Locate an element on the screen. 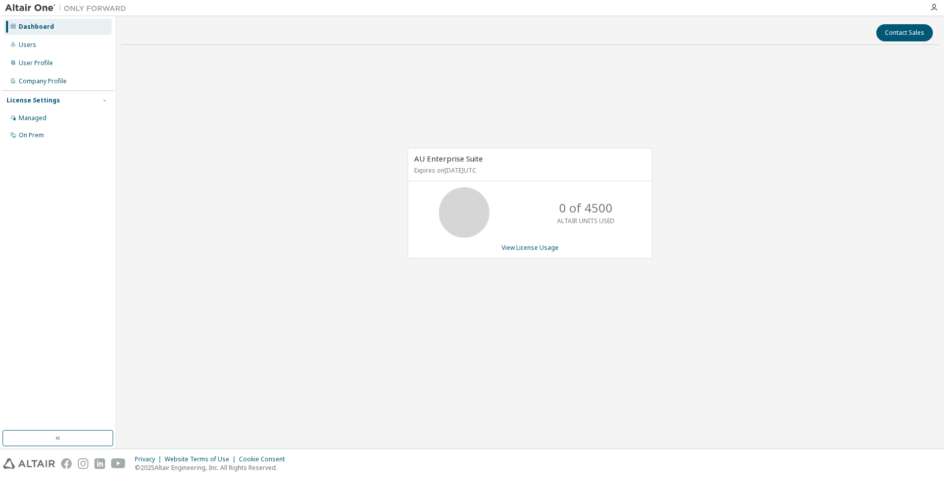 This screenshot has width=944, height=478. img: youtube.svg is located at coordinates (118, 464).